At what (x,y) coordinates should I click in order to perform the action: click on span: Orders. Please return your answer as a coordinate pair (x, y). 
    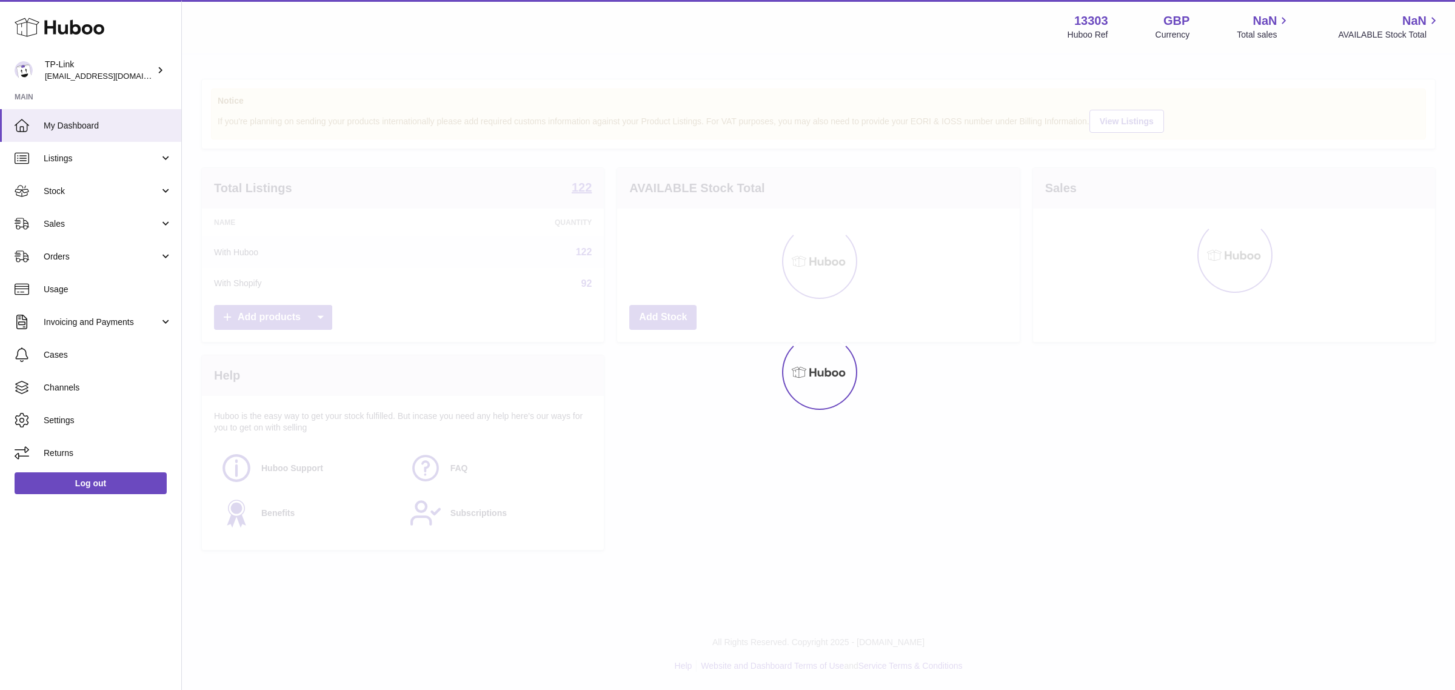
    Looking at the image, I should click on (101, 256).